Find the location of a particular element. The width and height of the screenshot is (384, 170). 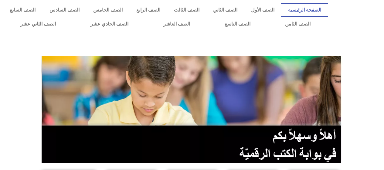

a: الصف التاسع is located at coordinates (237, 24).